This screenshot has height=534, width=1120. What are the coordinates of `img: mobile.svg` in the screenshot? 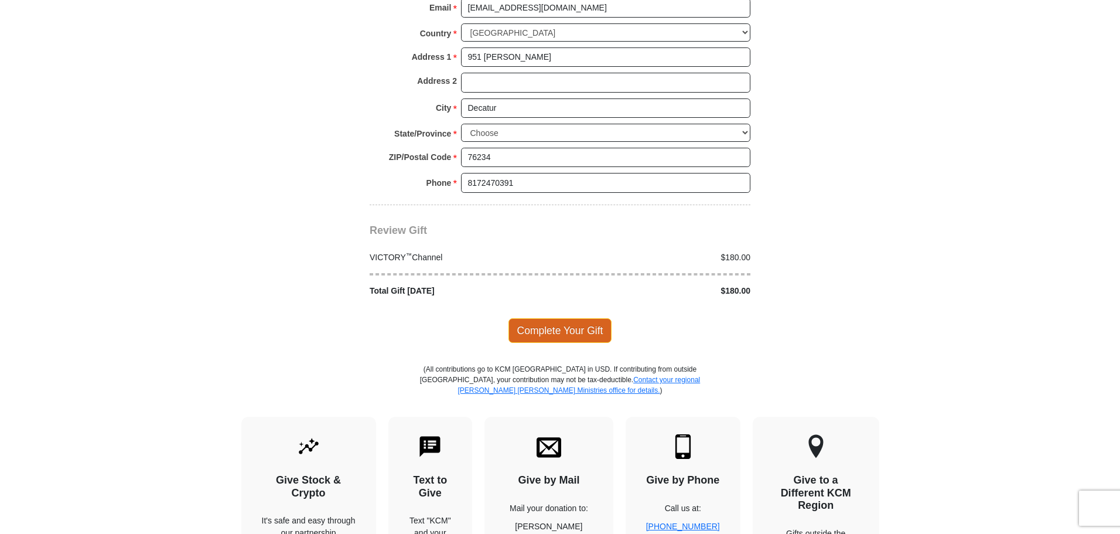 It's located at (683, 446).